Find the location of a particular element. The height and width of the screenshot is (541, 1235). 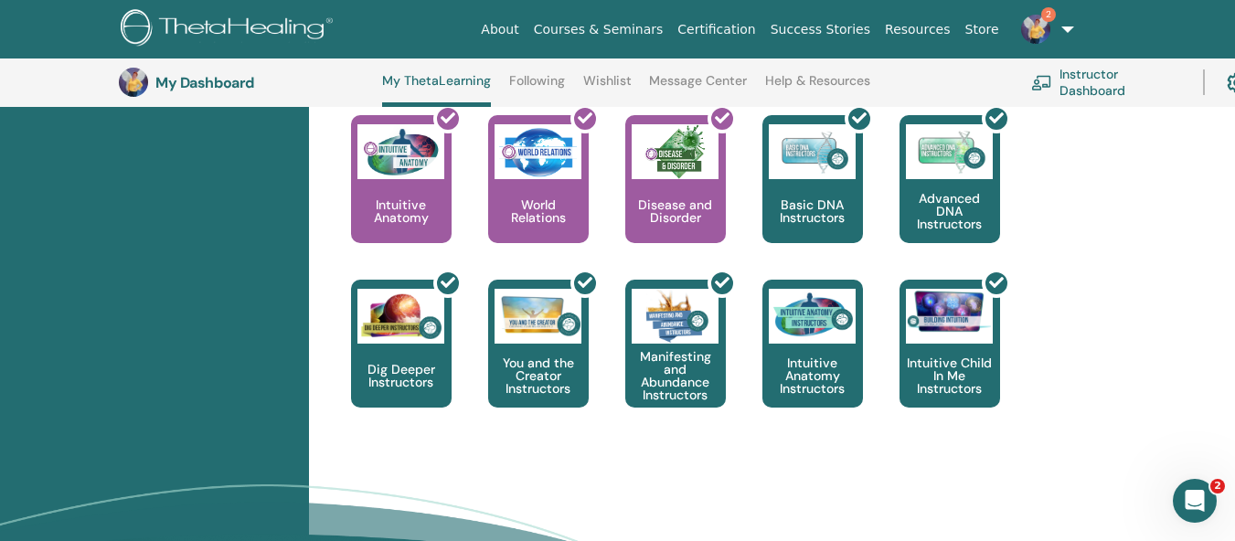

a: My ThetaLearning is located at coordinates (436, 90).